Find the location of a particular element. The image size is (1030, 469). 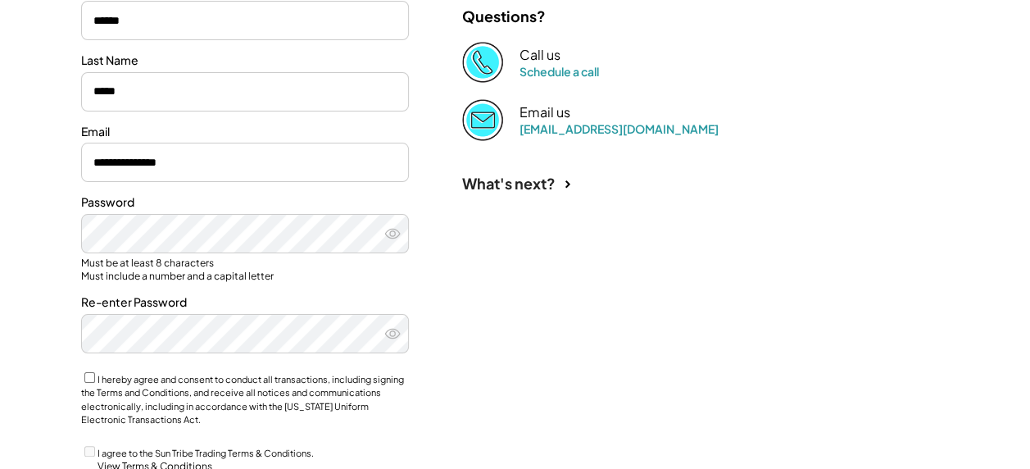

div: Email us is located at coordinates (545, 112).